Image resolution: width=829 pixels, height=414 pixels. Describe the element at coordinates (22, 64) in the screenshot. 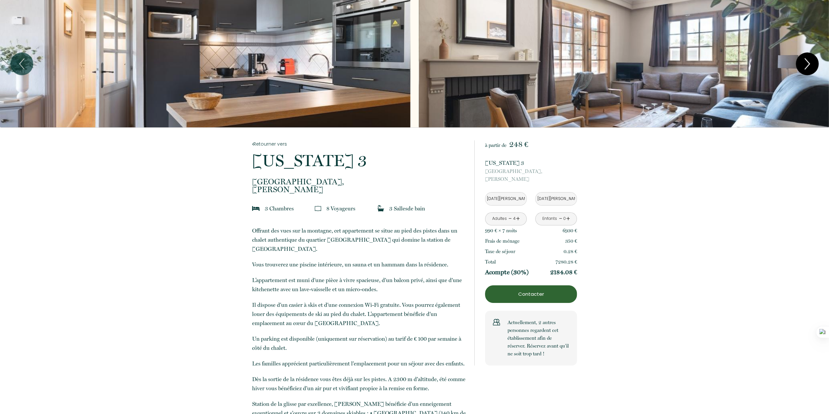

I see `button: Previous` at that location.